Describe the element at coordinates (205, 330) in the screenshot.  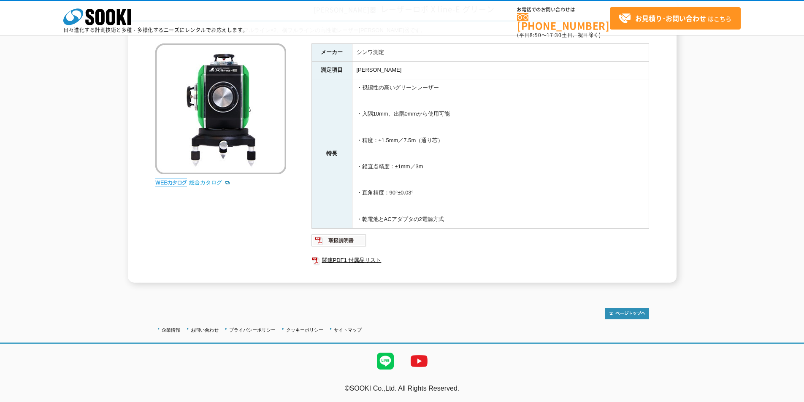
I see `a: お問い合わせ` at that location.